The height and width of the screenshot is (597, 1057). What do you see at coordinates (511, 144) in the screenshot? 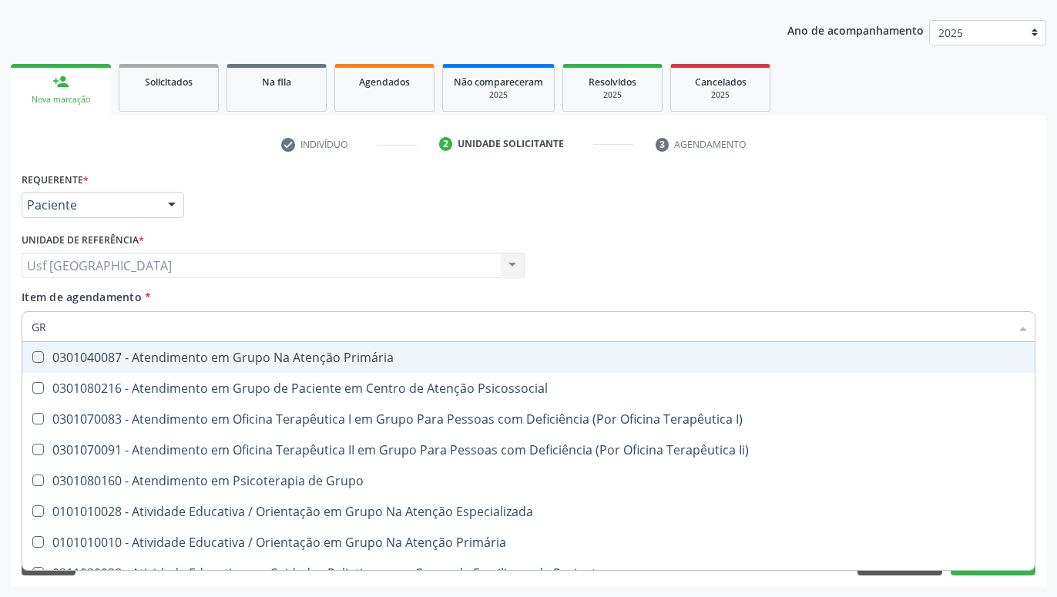
I see `div: Unidade solicitante` at bounding box center [511, 144].